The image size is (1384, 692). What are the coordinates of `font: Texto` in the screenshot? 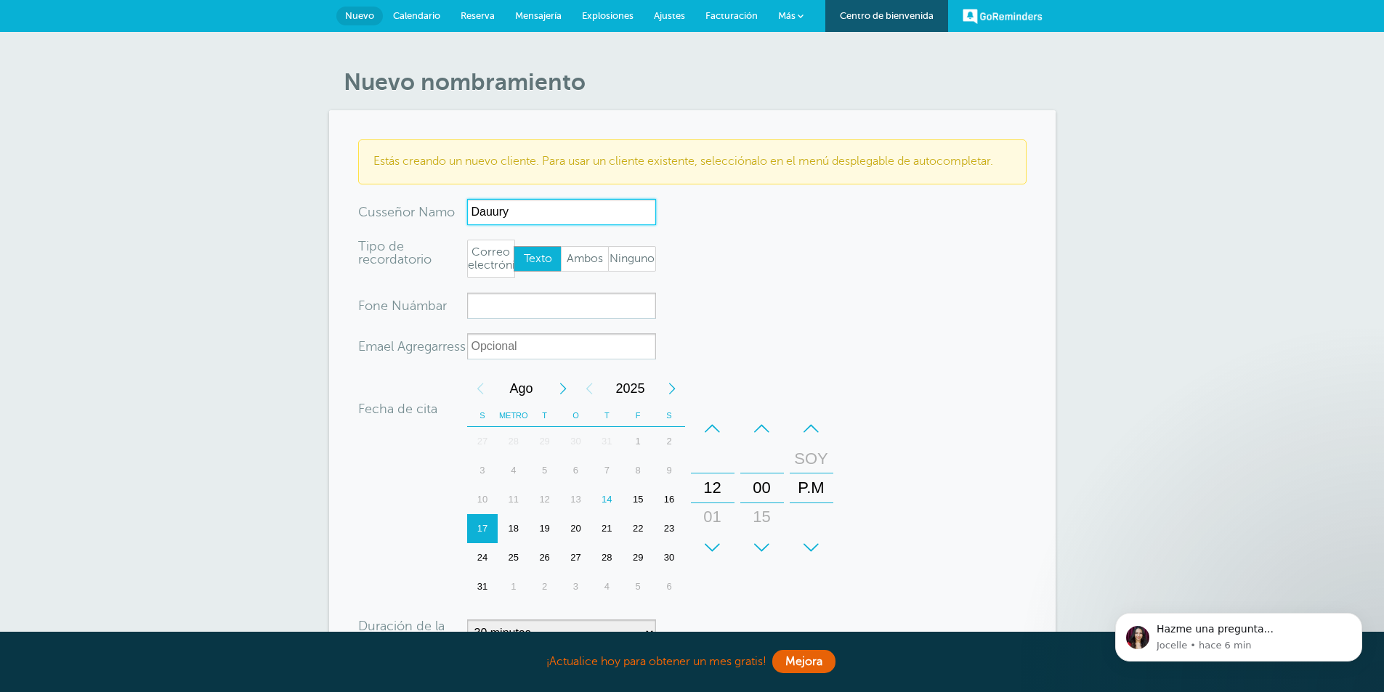 It's located at (538, 259).